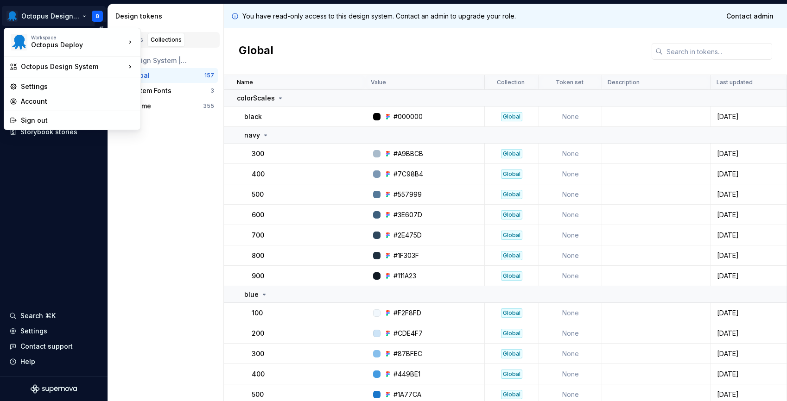  What do you see at coordinates (78, 101) in the screenshot?
I see `div: Account` at bounding box center [78, 101].